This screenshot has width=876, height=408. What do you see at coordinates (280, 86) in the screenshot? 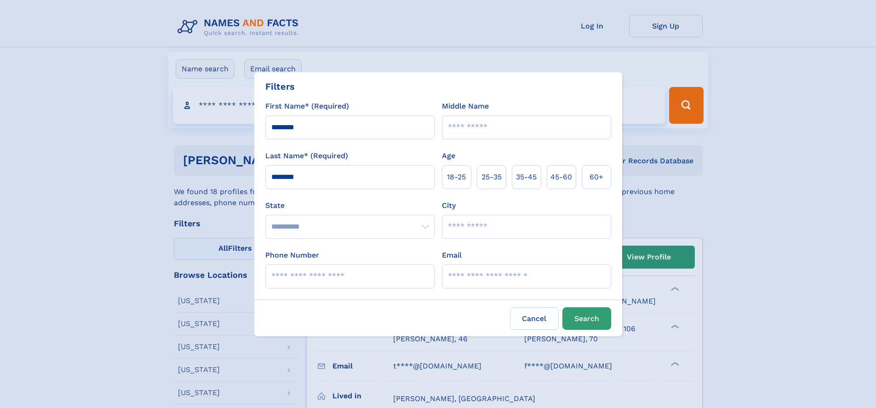
I see `div: Filters` at bounding box center [280, 86].